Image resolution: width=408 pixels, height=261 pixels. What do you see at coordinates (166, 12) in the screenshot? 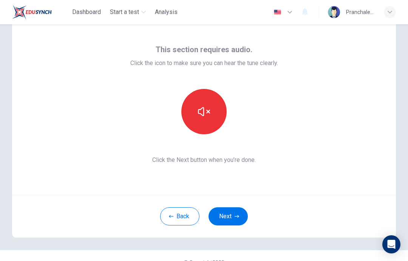
I see `a: Analysis` at bounding box center [166, 12].